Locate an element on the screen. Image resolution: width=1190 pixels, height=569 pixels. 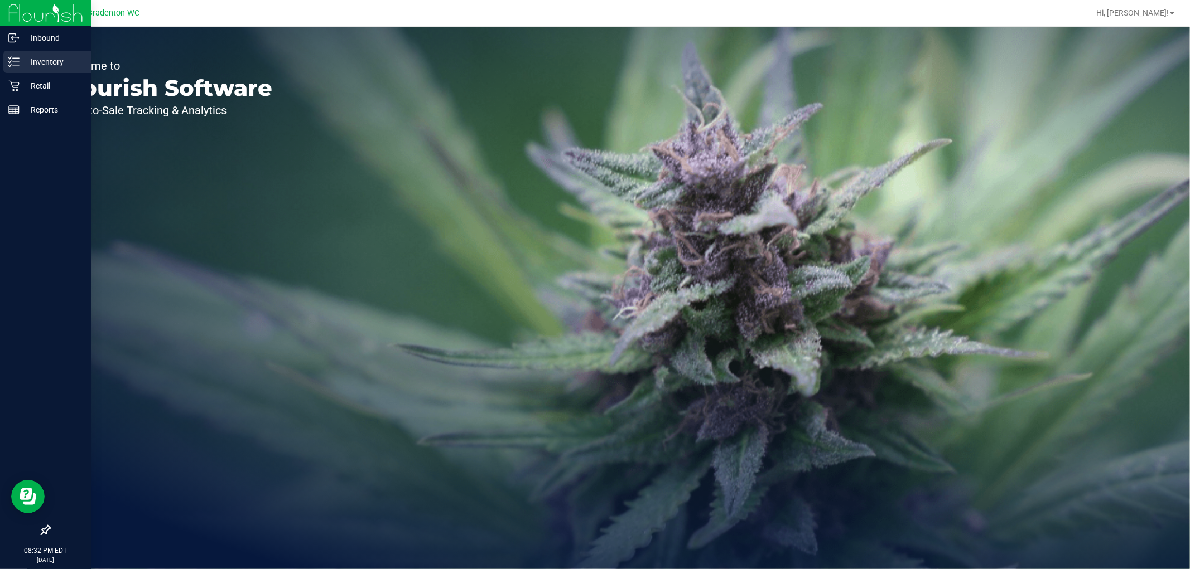
p: Retail is located at coordinates (53, 86).